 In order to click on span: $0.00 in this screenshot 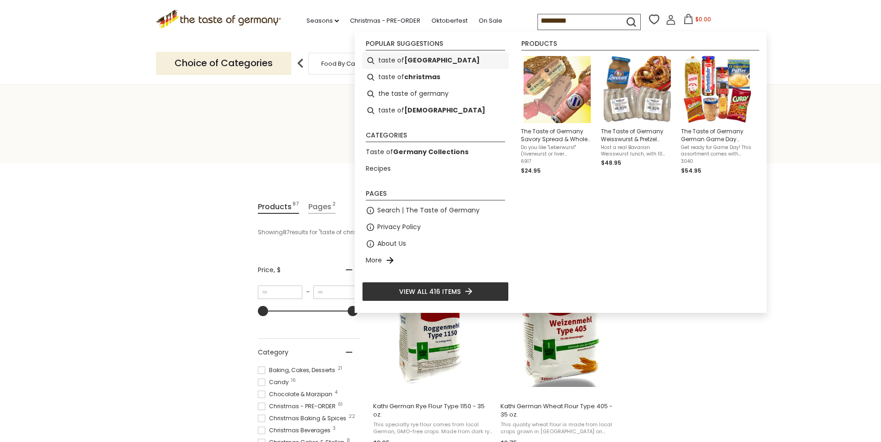, I will do `click(703, 19)`.